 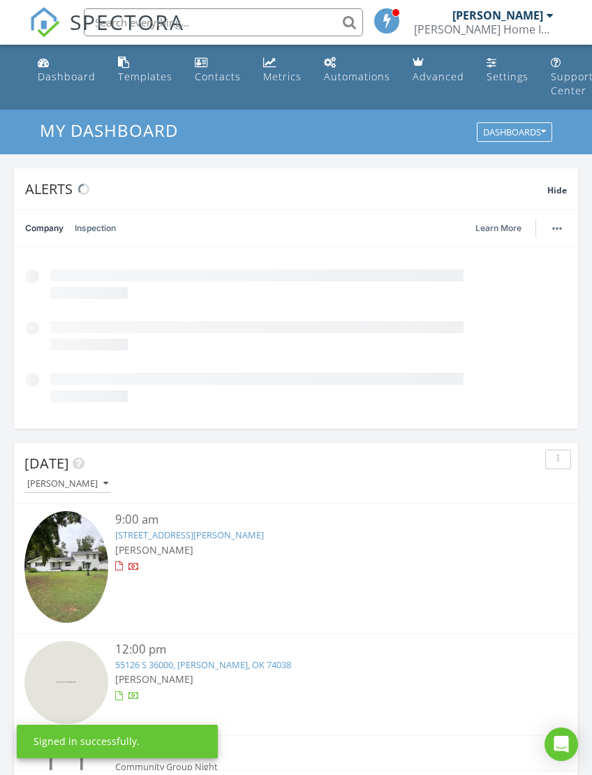 I want to click on span: Hide, so click(x=557, y=190).